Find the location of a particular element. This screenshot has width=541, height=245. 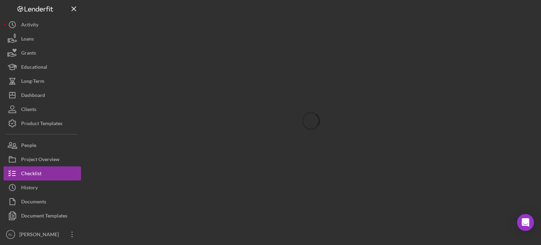

a: Loans is located at coordinates (42, 39).